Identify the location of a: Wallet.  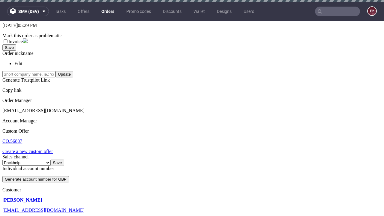
(199, 11).